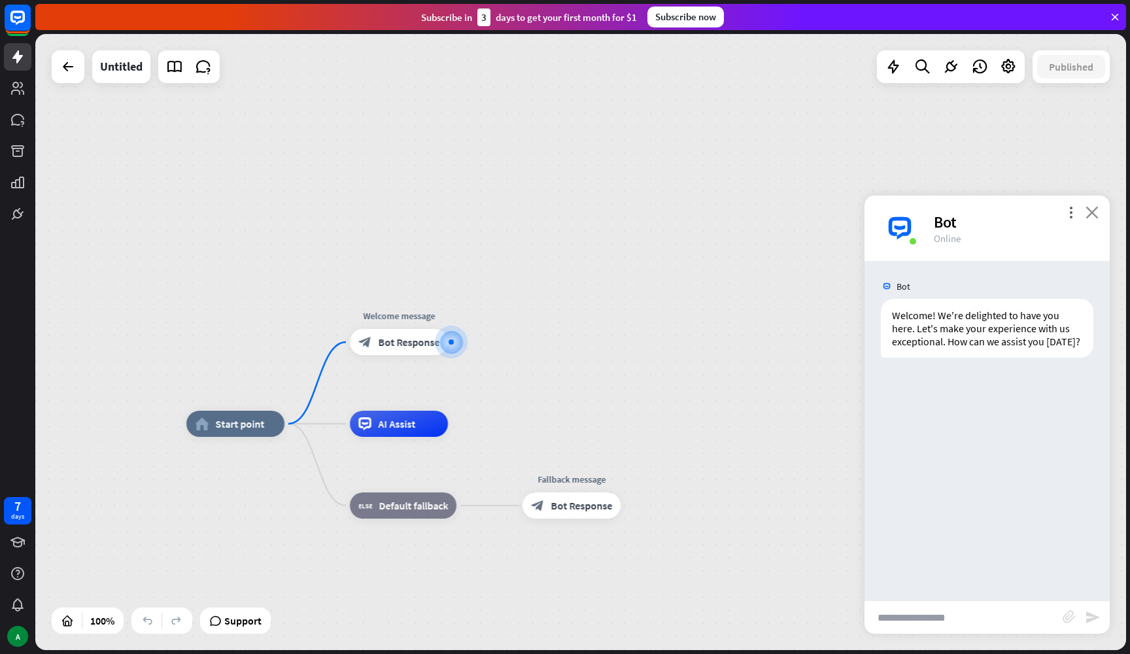 The image size is (1130, 654). What do you see at coordinates (1093, 617) in the screenshot?
I see `i: send` at bounding box center [1093, 617].